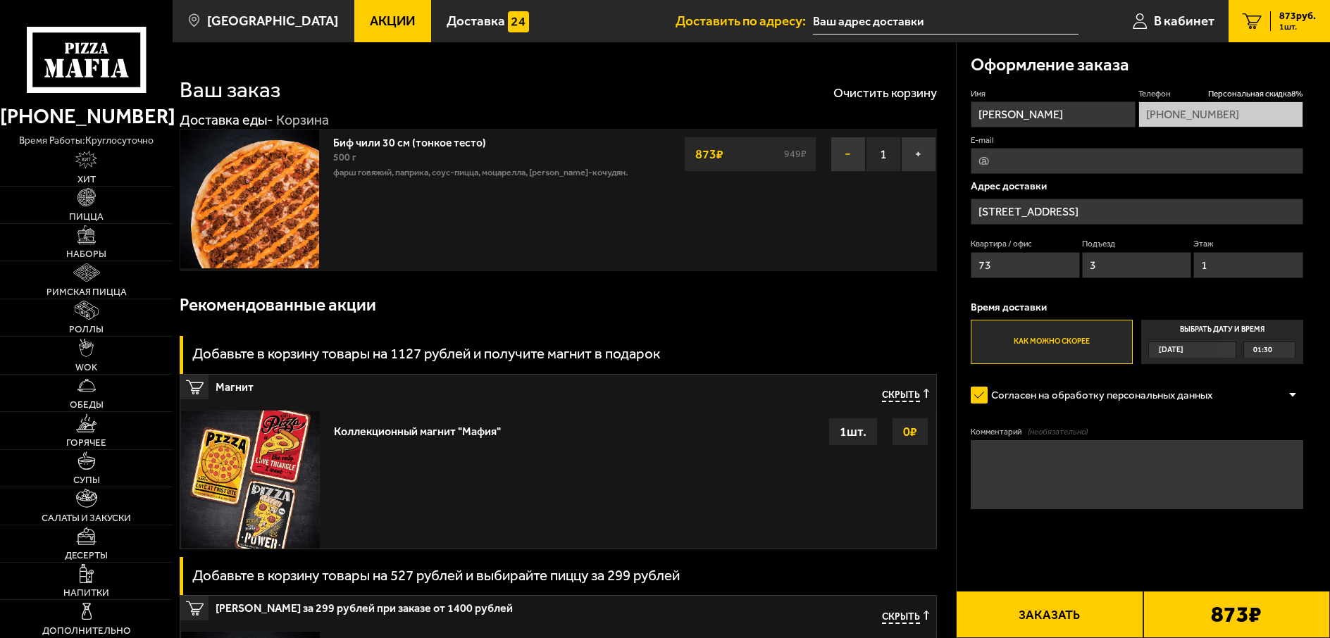 This screenshot has height=638, width=1330. I want to click on p: Время доставки, so click(1137, 307).